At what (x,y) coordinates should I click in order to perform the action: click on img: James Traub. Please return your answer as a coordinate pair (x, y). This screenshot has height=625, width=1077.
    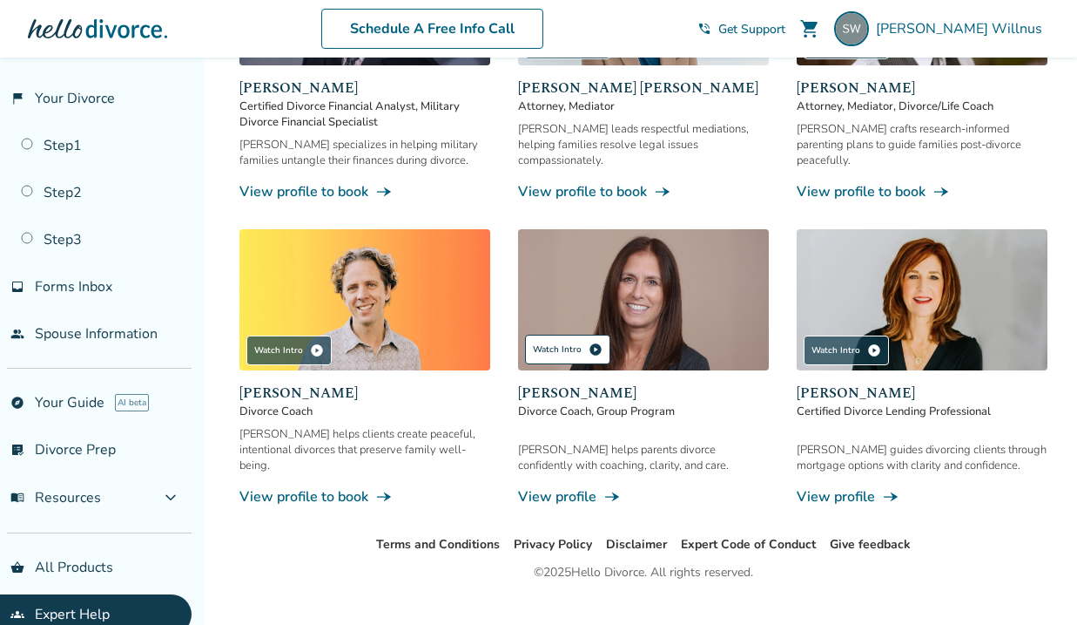
    Looking at the image, I should click on (365, 300).